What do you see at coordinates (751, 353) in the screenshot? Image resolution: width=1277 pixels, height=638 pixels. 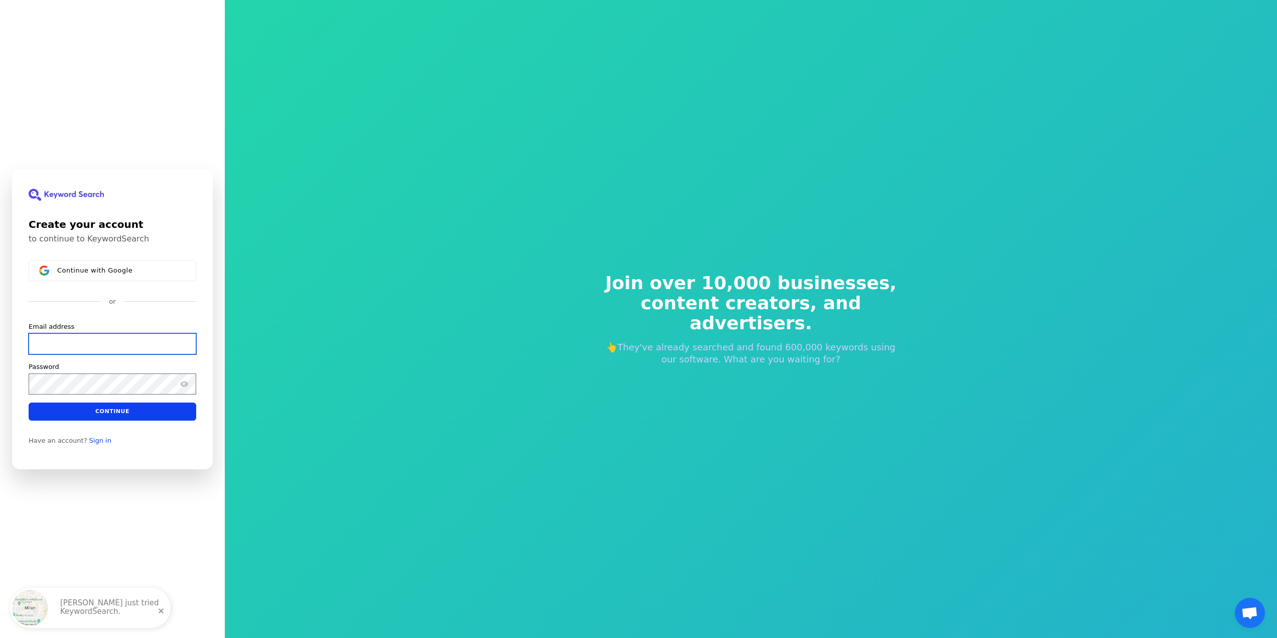 I see `p: 👆They've already searched and found 600,000 keywords using our software. What are you waiting for?` at bounding box center [751, 353].